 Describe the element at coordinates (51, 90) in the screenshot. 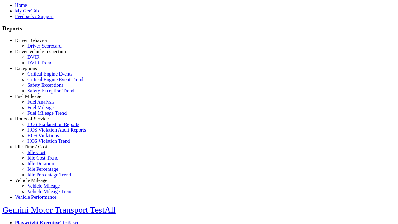

I see `a: Safety Exception Trend` at that location.